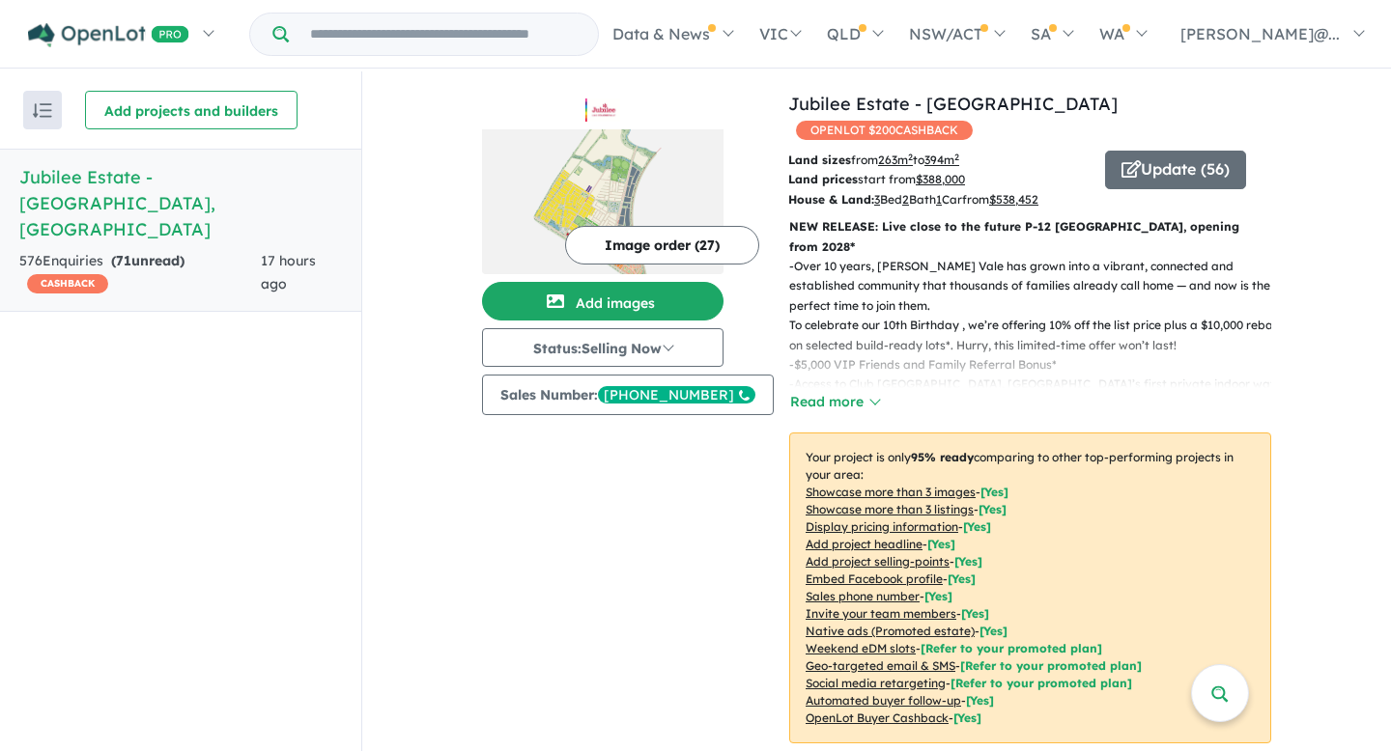 Image resolution: width=1391 pixels, height=751 pixels. I want to click on u: Weekend eDM slots, so click(860, 648).